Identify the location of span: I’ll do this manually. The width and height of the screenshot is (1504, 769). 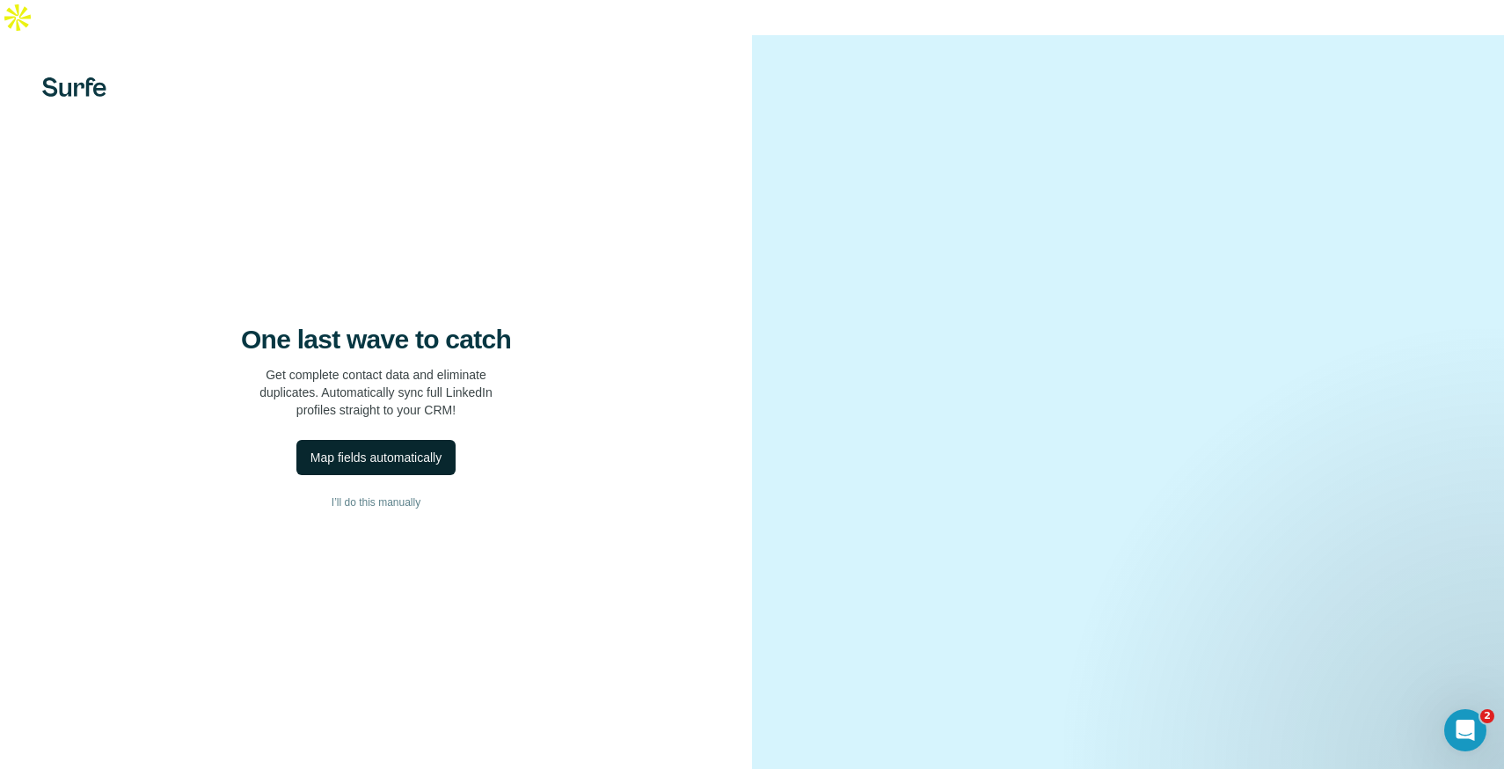
(376, 502).